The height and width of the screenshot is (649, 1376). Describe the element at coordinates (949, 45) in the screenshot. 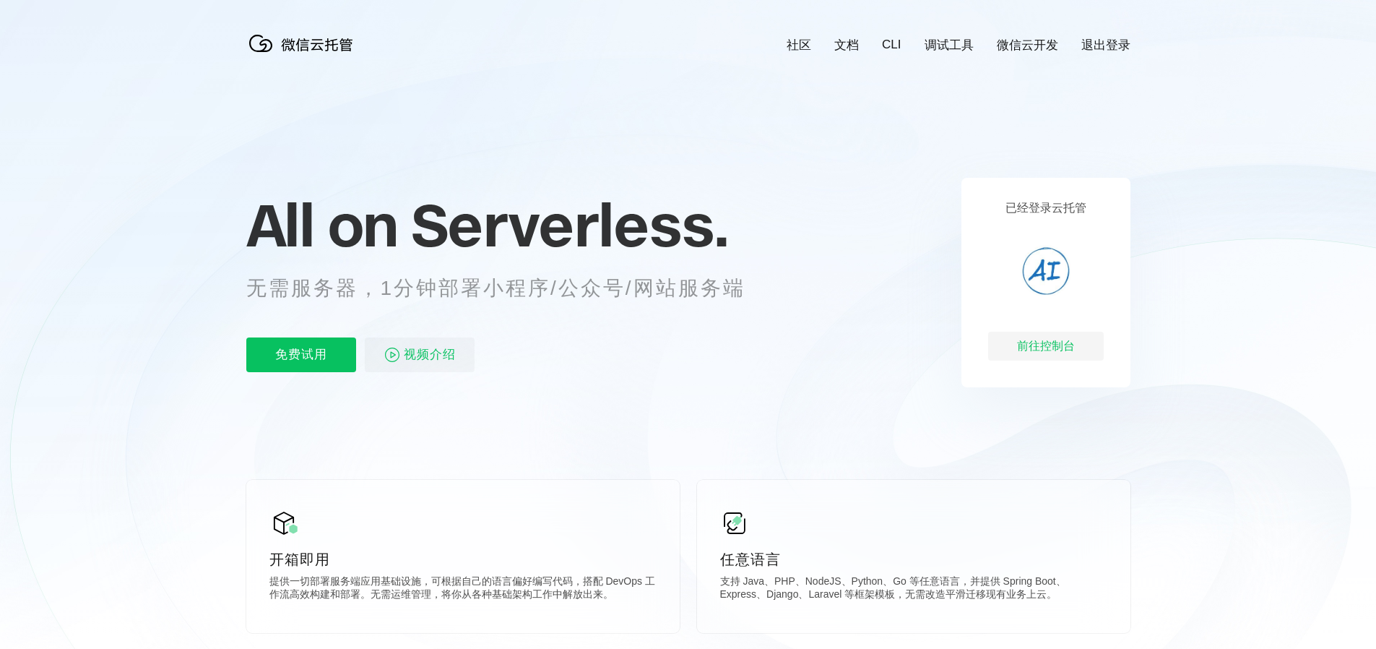

I see `a: 调试工具` at that location.